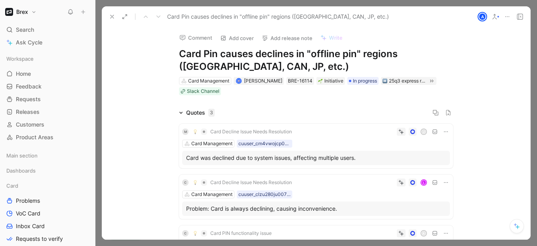 The height and width of the screenshot is (246, 537). I want to click on div: Workspace, so click(48, 59).